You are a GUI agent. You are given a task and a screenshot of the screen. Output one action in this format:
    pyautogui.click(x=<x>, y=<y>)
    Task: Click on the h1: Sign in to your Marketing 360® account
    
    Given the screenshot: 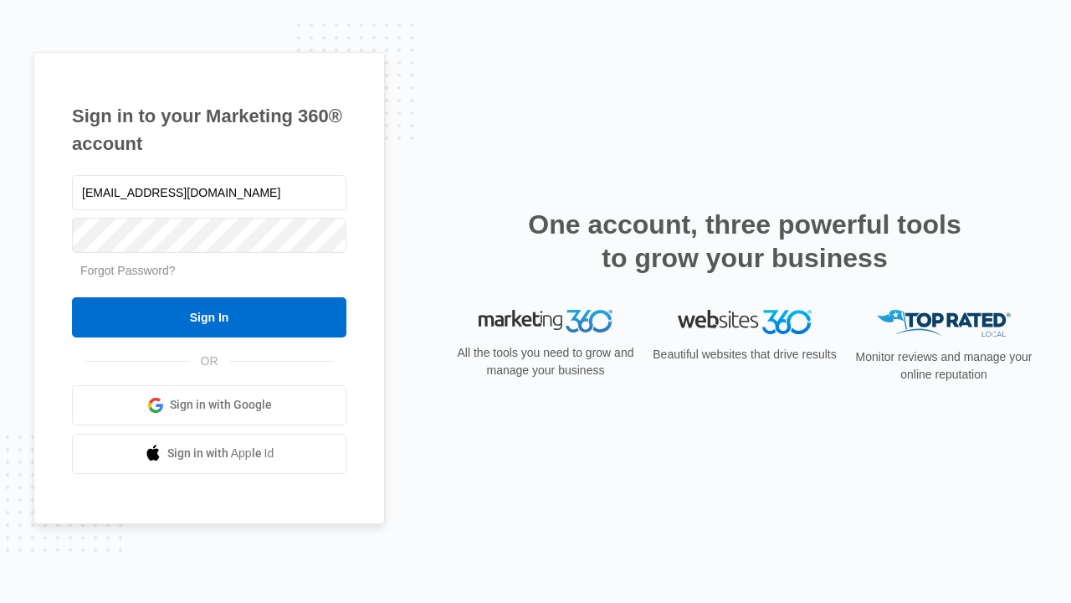 What is the action you would take?
    pyautogui.click(x=209, y=130)
    